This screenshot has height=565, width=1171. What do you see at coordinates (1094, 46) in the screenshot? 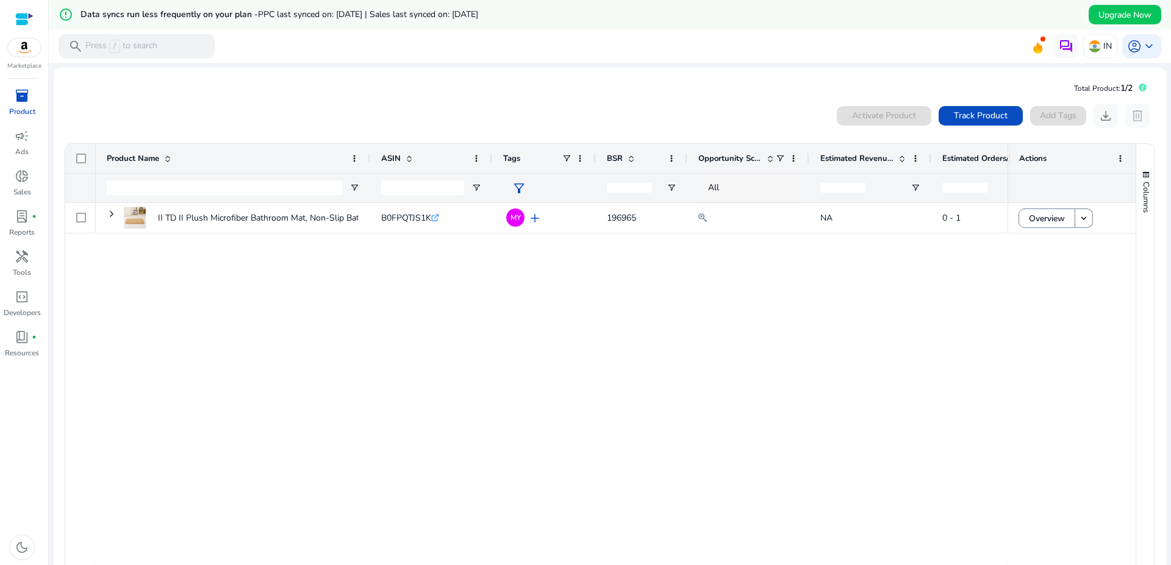
I see `img: in.svg` at bounding box center [1094, 46].